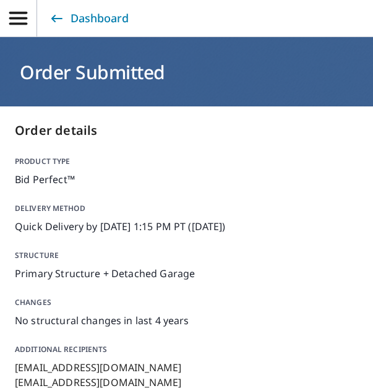 The width and height of the screenshot is (373, 391). Describe the element at coordinates (186, 302) in the screenshot. I see `p: Changes` at that location.